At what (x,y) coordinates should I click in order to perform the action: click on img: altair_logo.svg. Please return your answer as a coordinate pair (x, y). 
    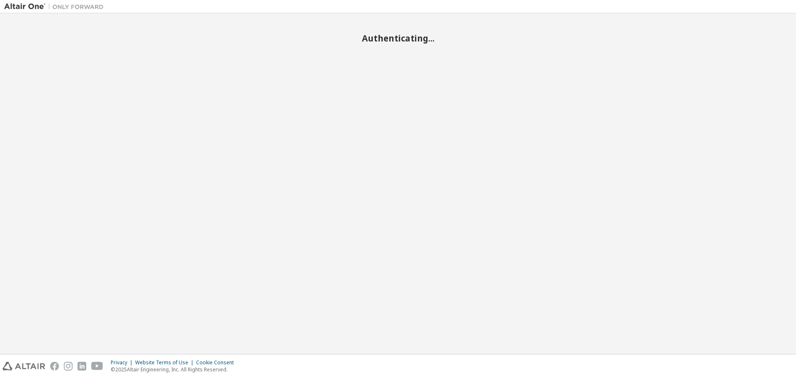
    Looking at the image, I should click on (24, 366).